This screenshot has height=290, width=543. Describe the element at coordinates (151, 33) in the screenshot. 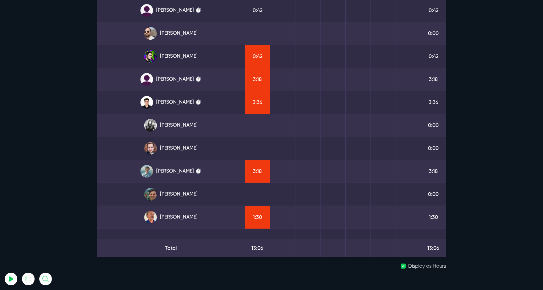

I see `img: ublsy46zpoyz6muduycb.jpg` at that location.